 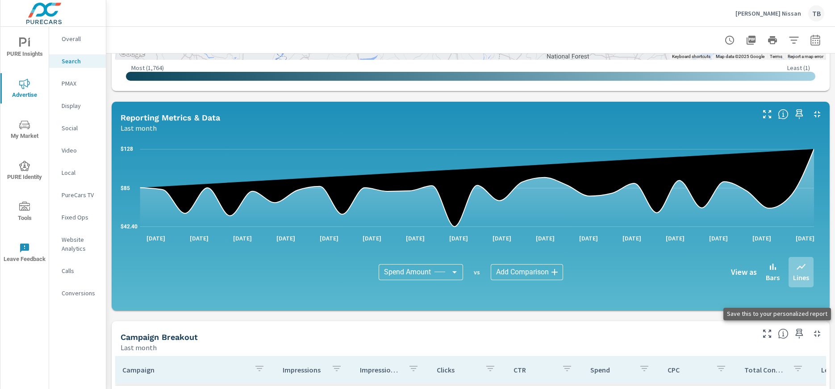 I want to click on button: Select Date Range, so click(x=816, y=40).